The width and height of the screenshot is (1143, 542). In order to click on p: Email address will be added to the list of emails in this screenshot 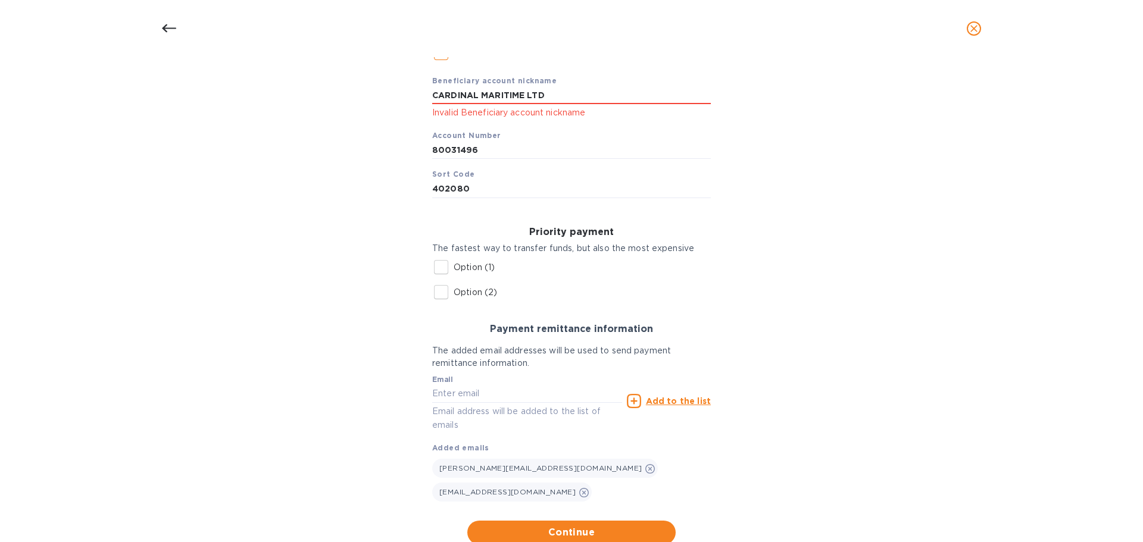, I will do `click(527, 419)`.